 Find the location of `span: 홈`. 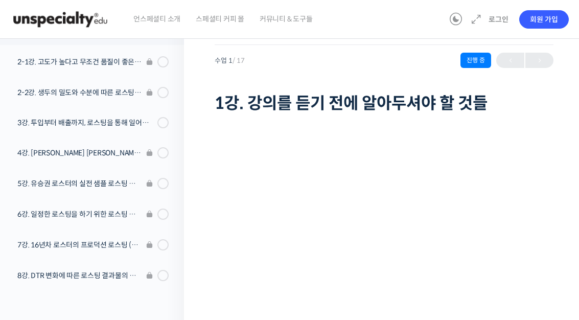

span: 홈 is located at coordinates (35, 255).